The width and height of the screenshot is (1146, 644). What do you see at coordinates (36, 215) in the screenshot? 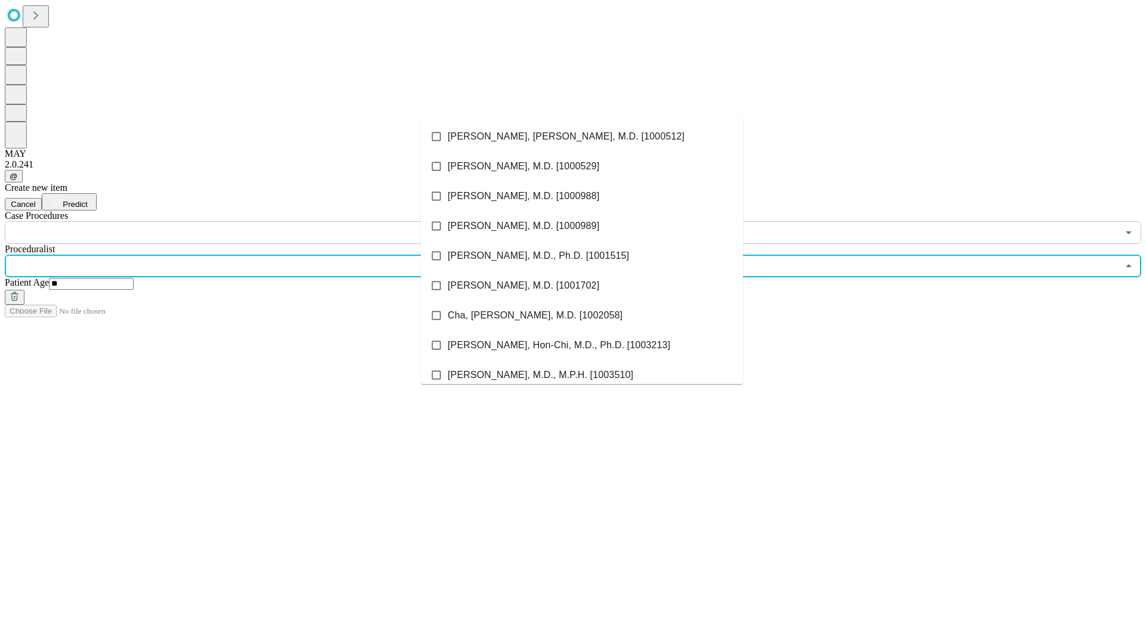
I see `span: Scheduled Procedure` at bounding box center [36, 215].